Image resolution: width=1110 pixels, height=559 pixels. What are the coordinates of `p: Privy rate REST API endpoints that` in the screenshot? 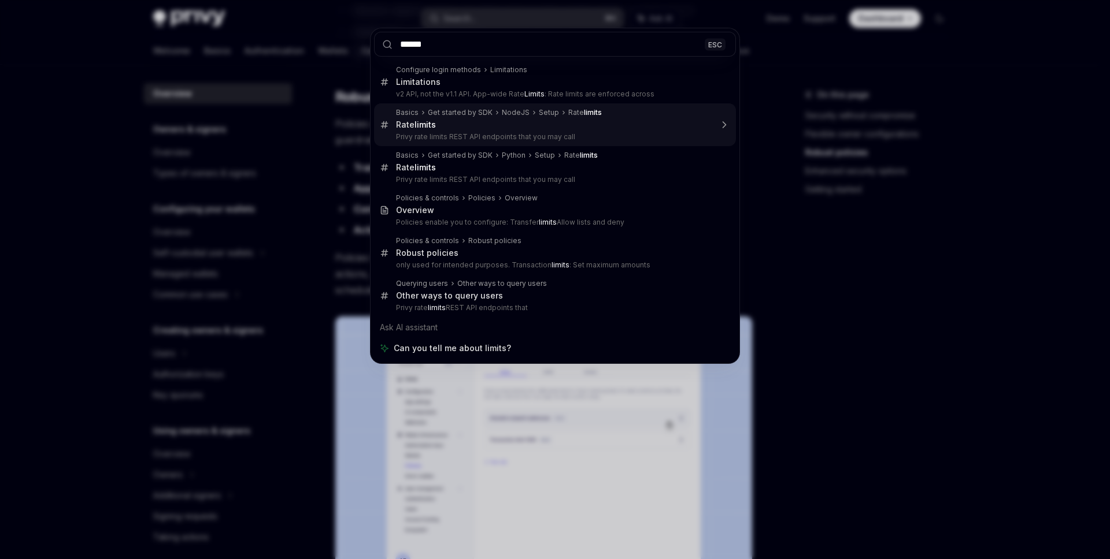 It's located at (554, 308).